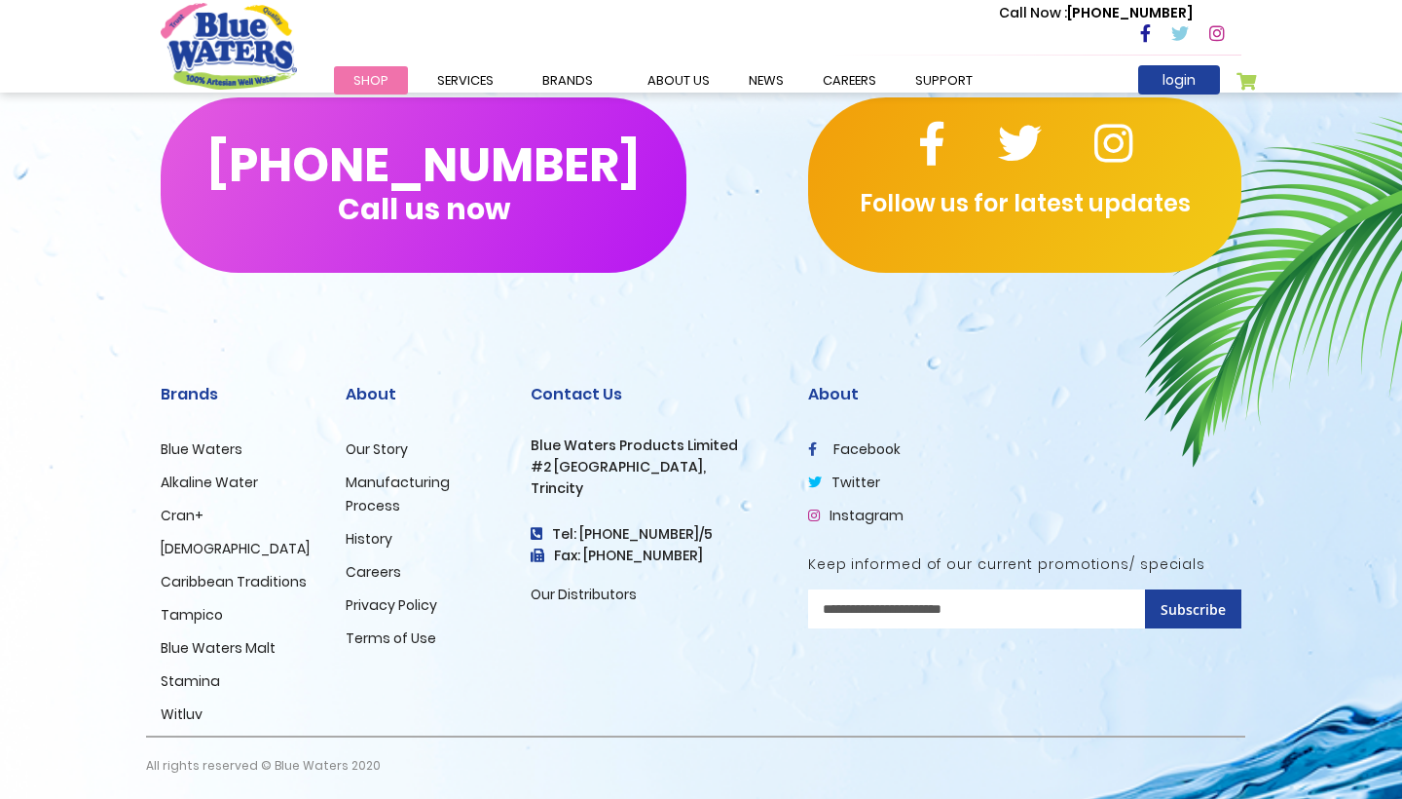 The height and width of the screenshot is (799, 1402). I want to click on a: store logo, so click(229, 46).